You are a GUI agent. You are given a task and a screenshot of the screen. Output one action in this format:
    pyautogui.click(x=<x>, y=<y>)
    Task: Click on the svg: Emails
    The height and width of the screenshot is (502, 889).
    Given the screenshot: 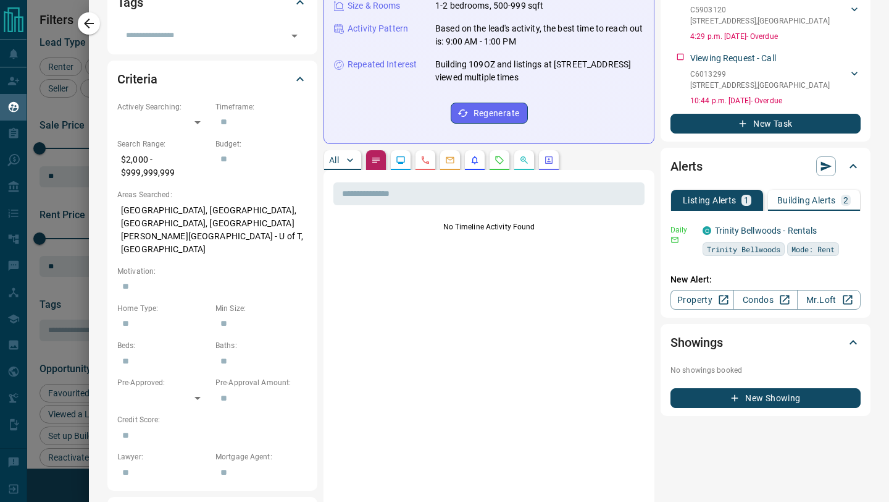 What is the action you would take?
    pyautogui.click(x=450, y=160)
    